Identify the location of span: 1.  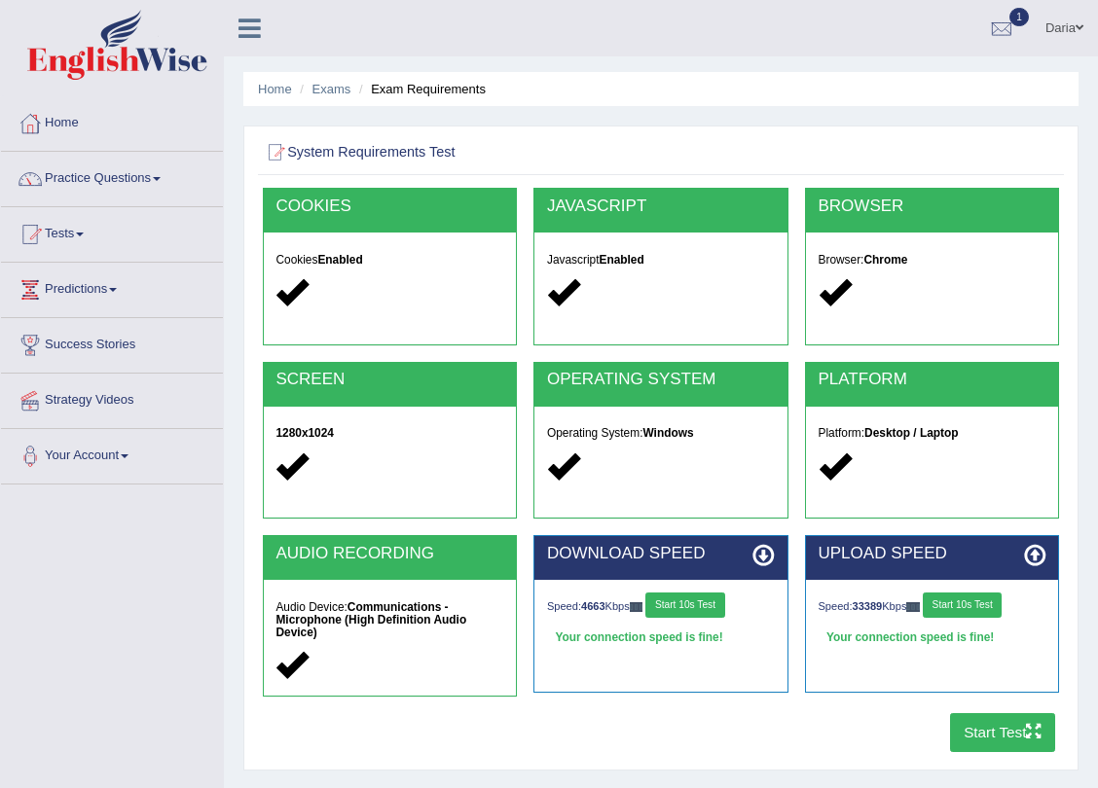
(1019, 17).